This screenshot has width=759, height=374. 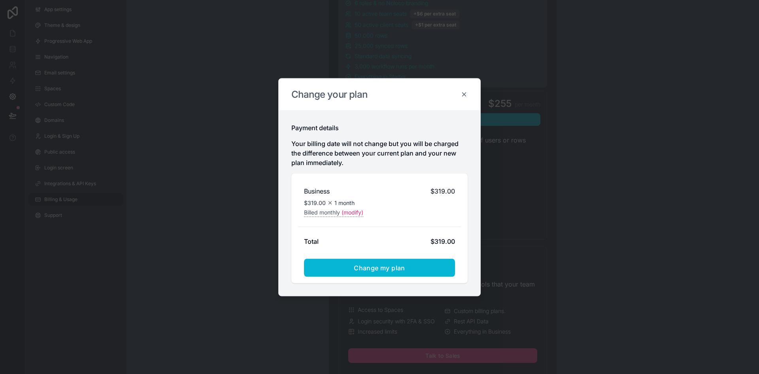 I want to click on h2: Payment details, so click(x=315, y=127).